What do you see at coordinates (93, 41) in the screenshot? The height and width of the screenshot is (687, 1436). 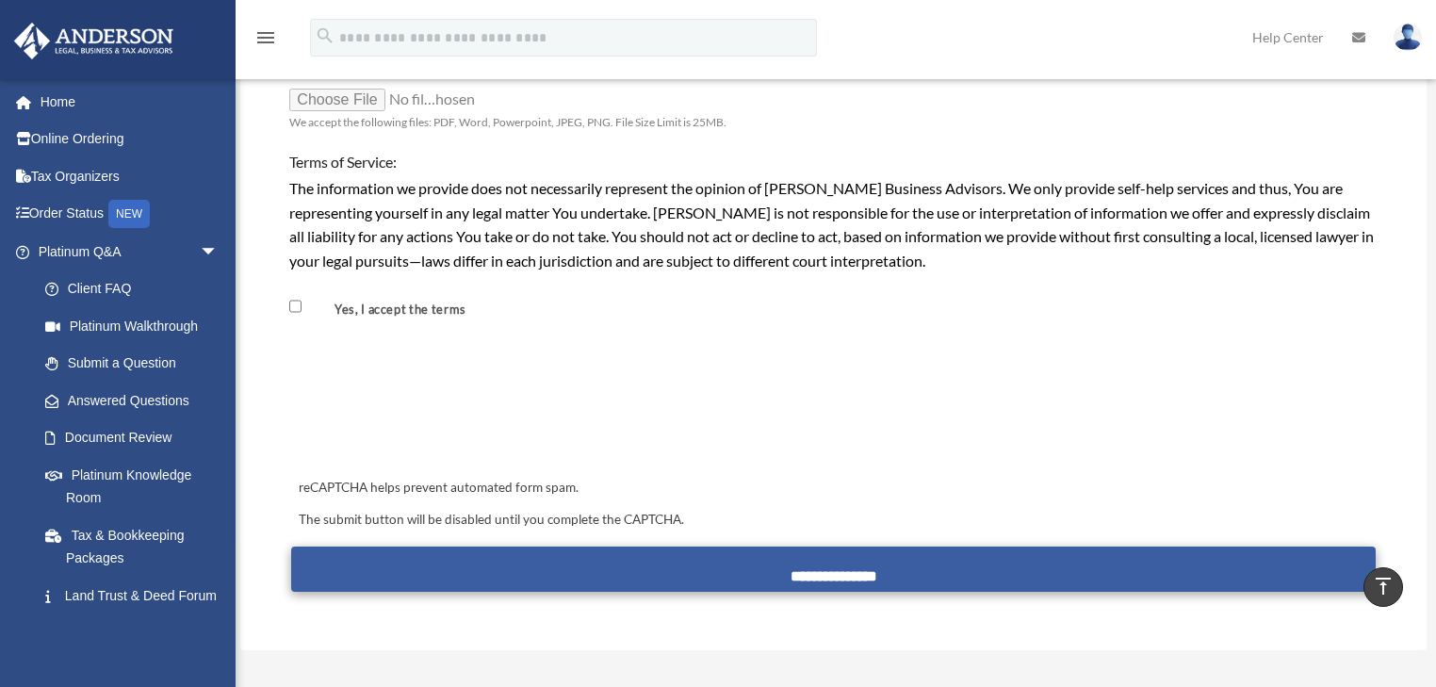 I see `img: Anderson Advisors Platinum Portal` at bounding box center [93, 41].